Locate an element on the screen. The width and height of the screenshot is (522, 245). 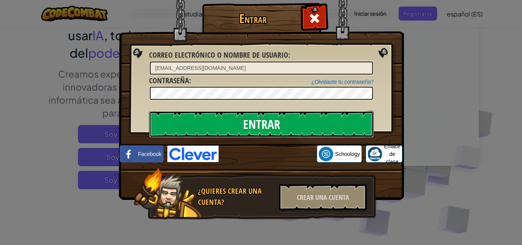
font: Entrar is located at coordinates (253, 18).